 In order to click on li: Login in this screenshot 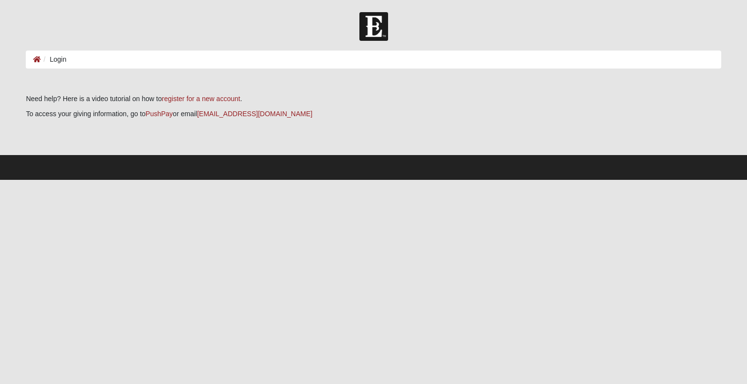, I will do `click(54, 59)`.